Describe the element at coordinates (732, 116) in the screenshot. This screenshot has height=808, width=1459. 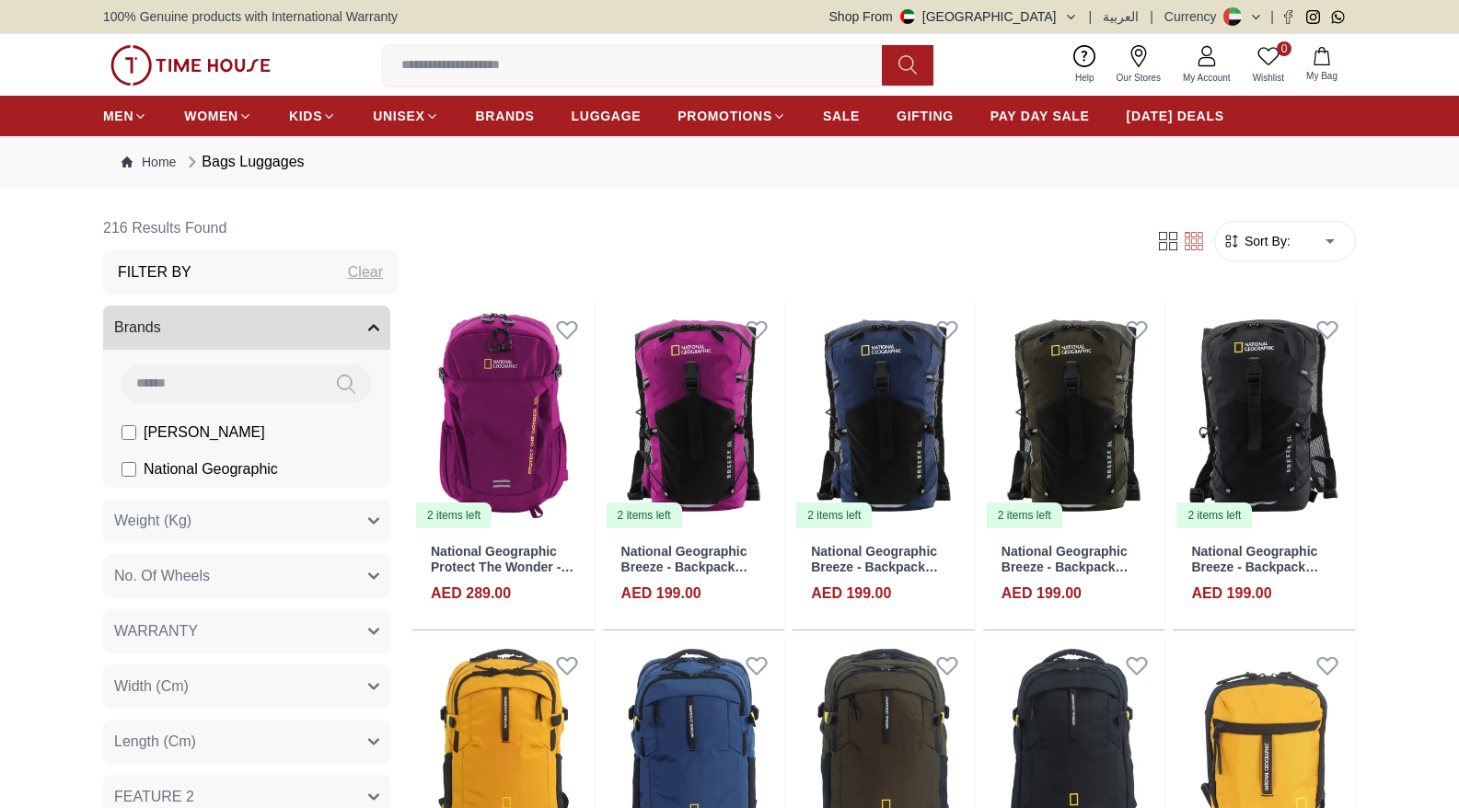
I see `a: PROMOTIONS` at that location.